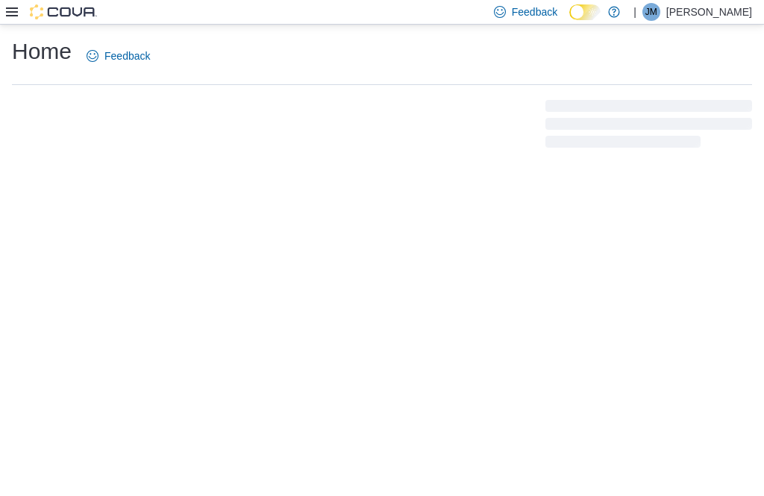 The width and height of the screenshot is (764, 496). I want to click on img: Cova, so click(63, 12).